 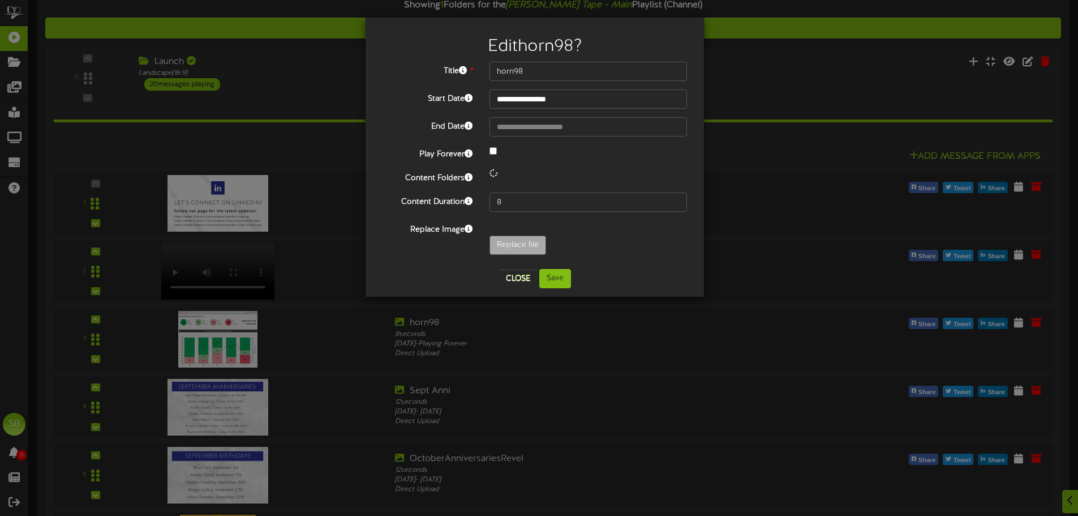 I want to click on label: Title, so click(x=427, y=69).